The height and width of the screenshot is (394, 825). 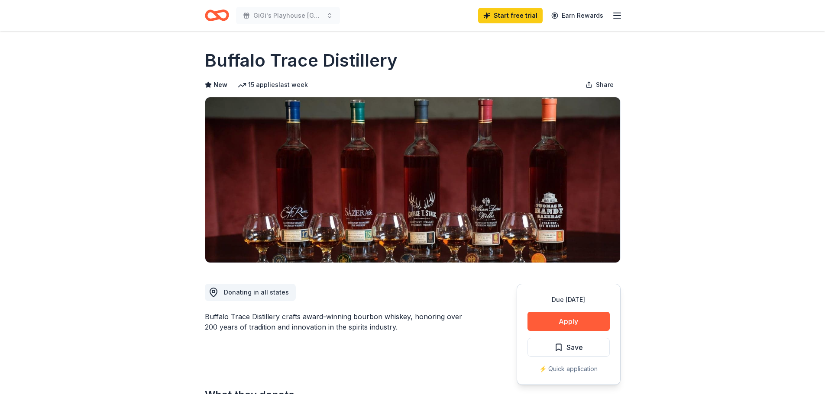 I want to click on a: Home, so click(x=217, y=15).